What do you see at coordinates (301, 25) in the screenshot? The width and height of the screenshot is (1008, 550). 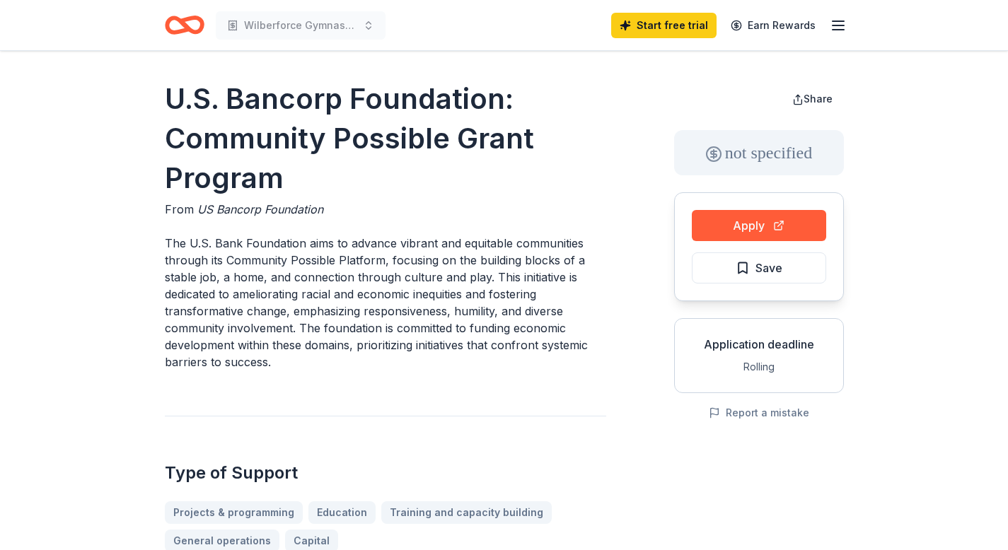 I see `span: Wilberforce Gymnastics Booster Club` at bounding box center [301, 25].